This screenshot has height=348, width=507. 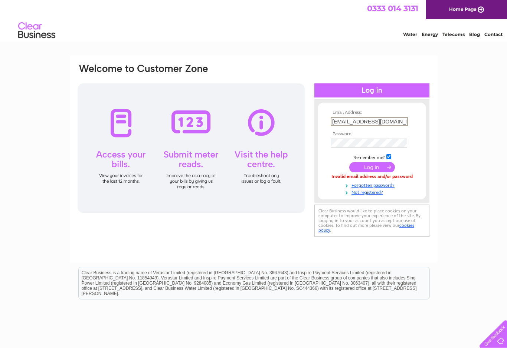 What do you see at coordinates (372, 134) in the screenshot?
I see `th: Password:` at bounding box center [372, 134].